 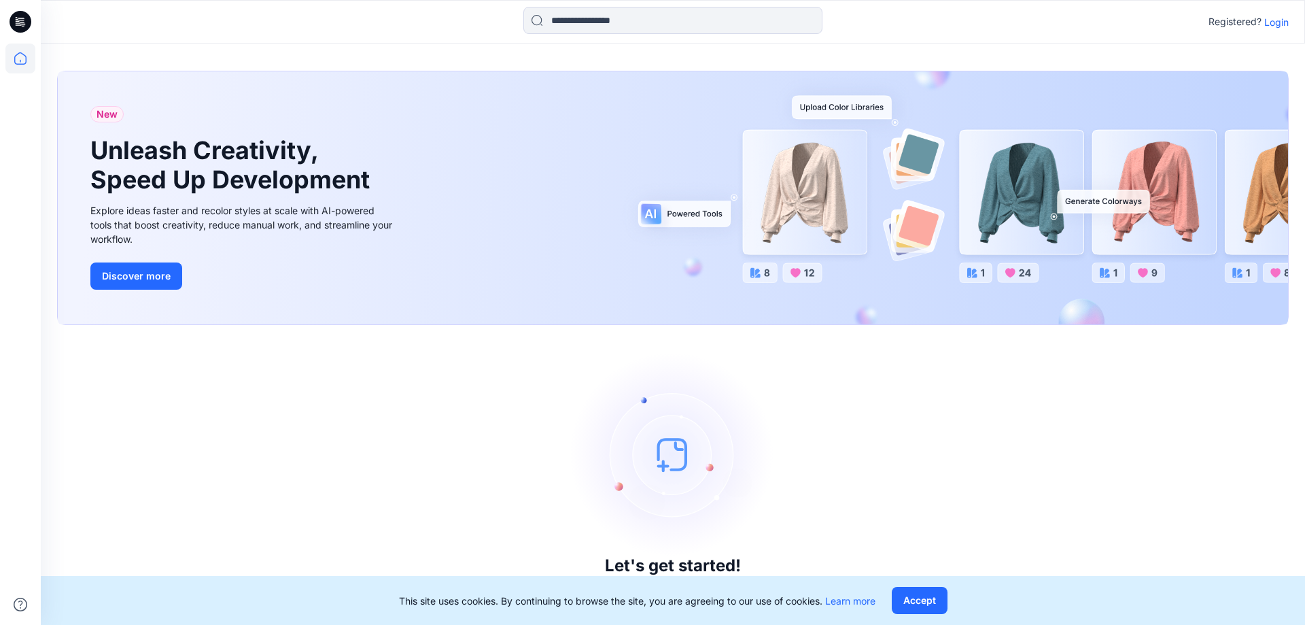 What do you see at coordinates (243, 276) in the screenshot?
I see `a: Discover more` at bounding box center [243, 276].